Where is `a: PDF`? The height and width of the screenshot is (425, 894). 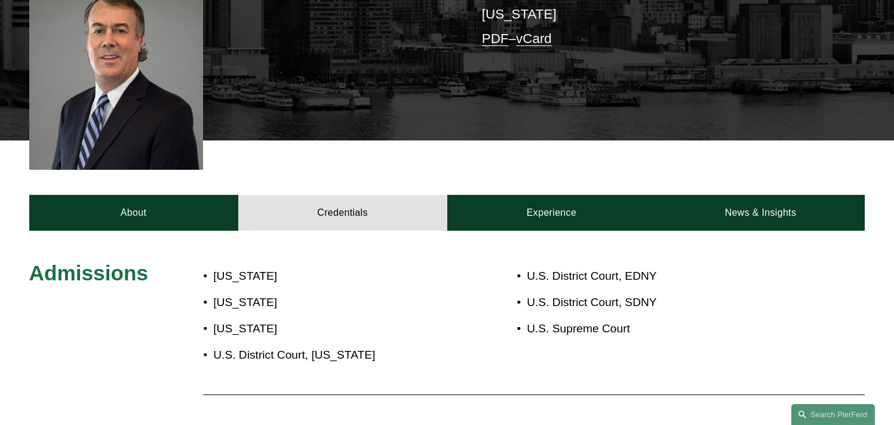
a: PDF is located at coordinates (495, 38).